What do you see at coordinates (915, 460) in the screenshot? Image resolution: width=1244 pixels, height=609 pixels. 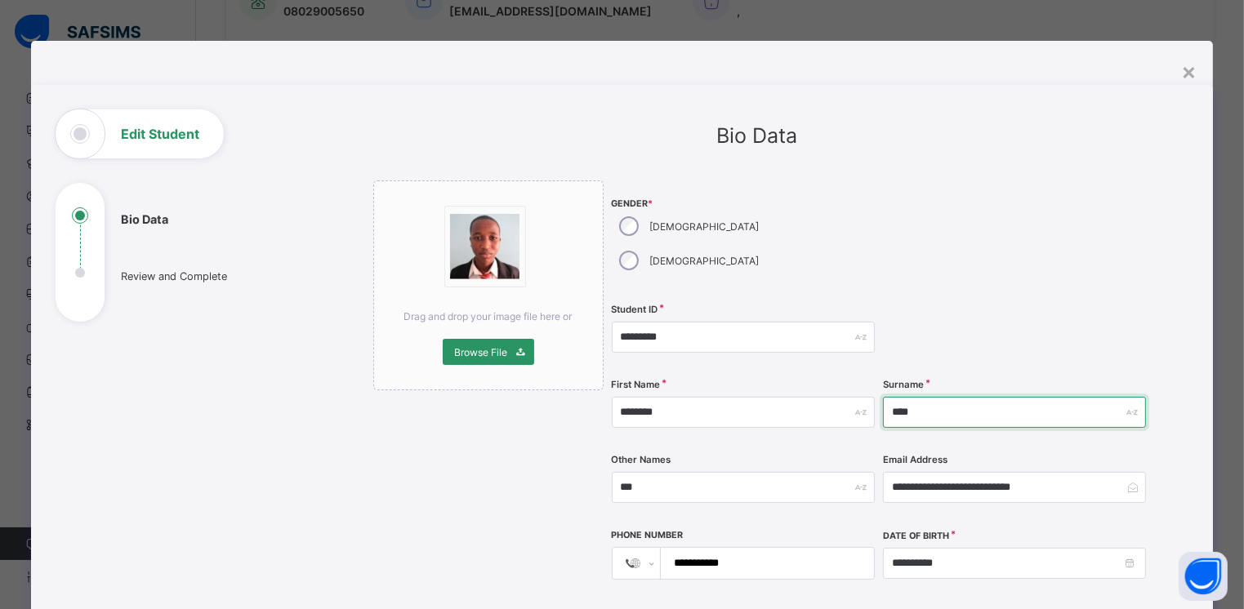 I see `label: Email Address` at bounding box center [915, 460].